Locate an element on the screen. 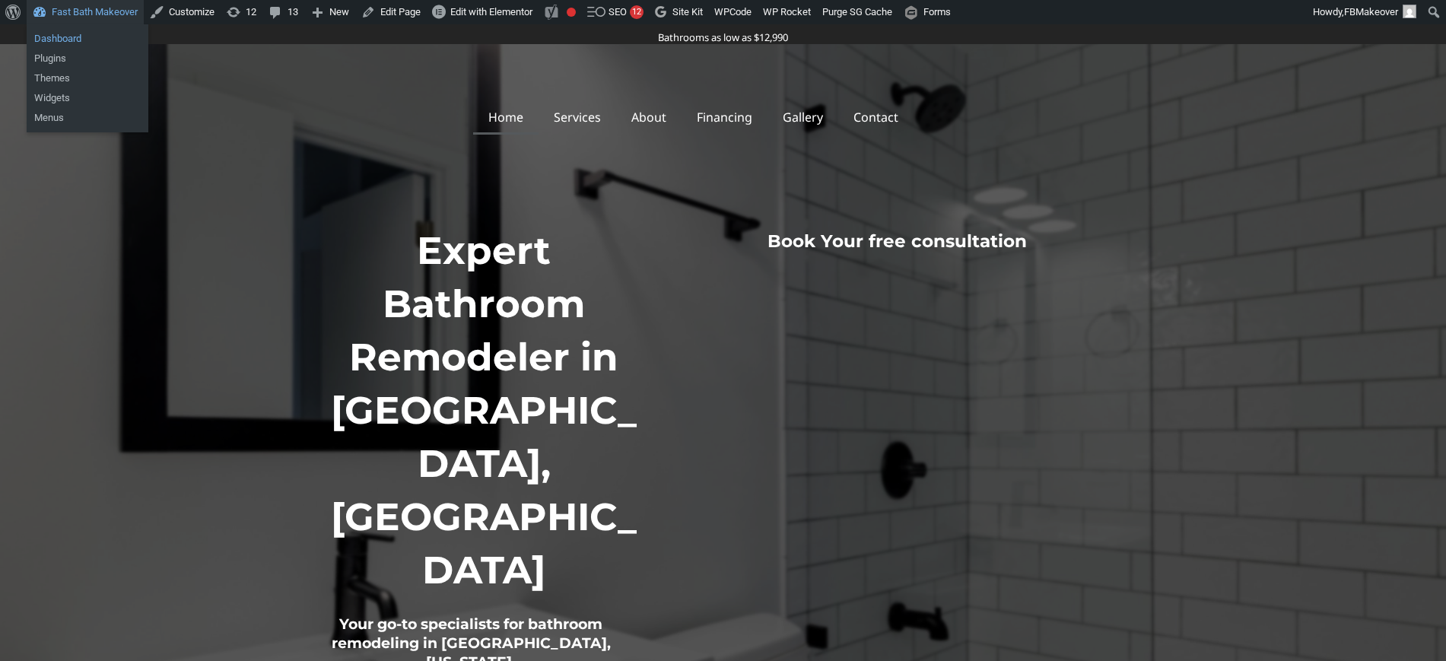  a: Services is located at coordinates (577, 117).